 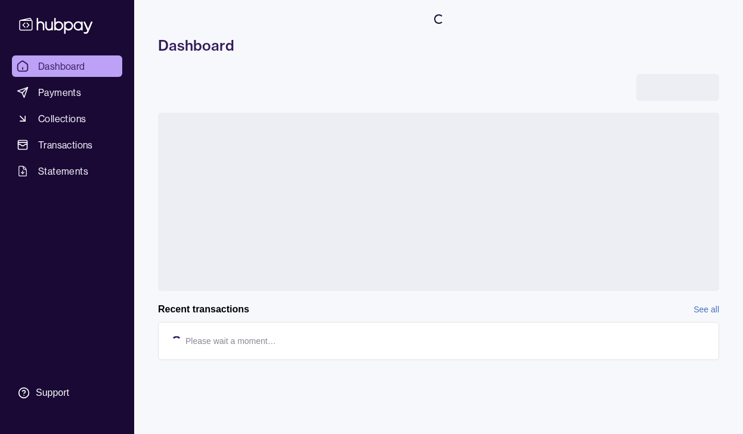 What do you see at coordinates (63, 171) in the screenshot?
I see `span: Statements` at bounding box center [63, 171].